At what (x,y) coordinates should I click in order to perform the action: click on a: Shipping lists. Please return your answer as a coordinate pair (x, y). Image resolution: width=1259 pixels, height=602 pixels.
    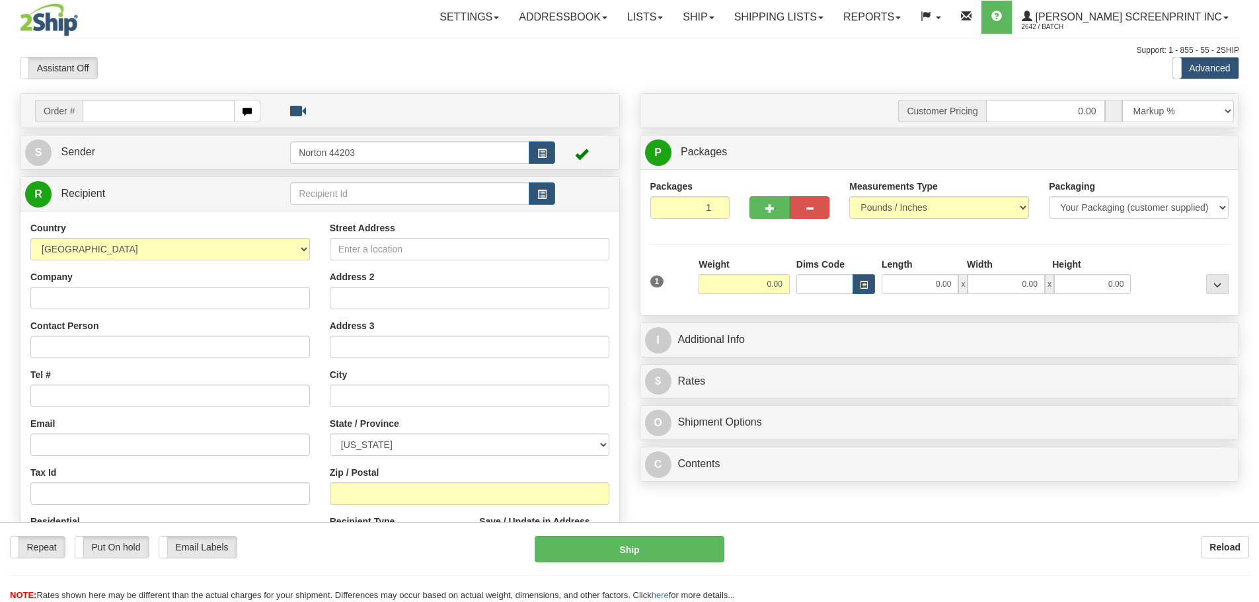
    Looking at the image, I should click on (778, 17).